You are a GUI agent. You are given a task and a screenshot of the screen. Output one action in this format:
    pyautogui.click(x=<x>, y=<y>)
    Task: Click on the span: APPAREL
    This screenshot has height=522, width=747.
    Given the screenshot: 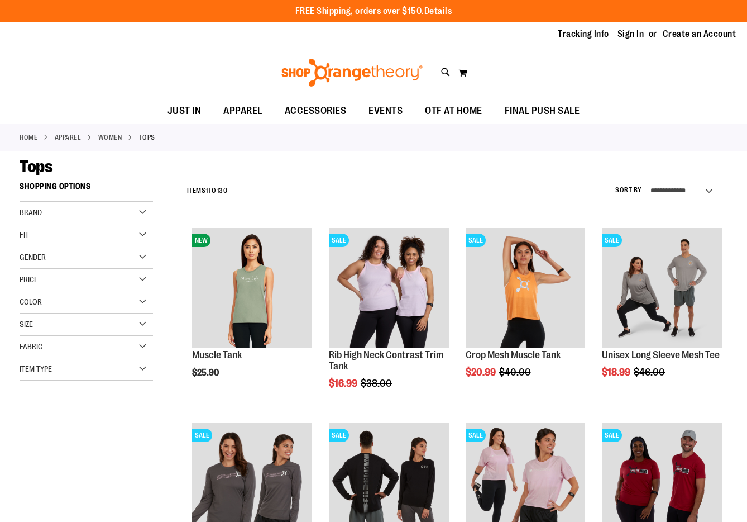 What is the action you would take?
    pyautogui.click(x=243, y=111)
    